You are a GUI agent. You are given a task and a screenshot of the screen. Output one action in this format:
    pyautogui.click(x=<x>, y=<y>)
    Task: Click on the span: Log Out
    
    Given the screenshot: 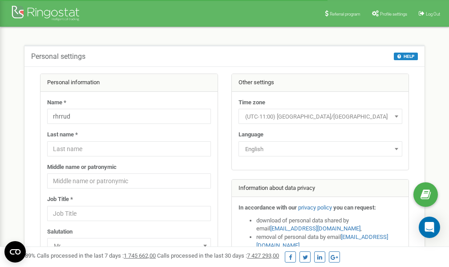 What is the action you would take?
    pyautogui.click(x=433, y=14)
    